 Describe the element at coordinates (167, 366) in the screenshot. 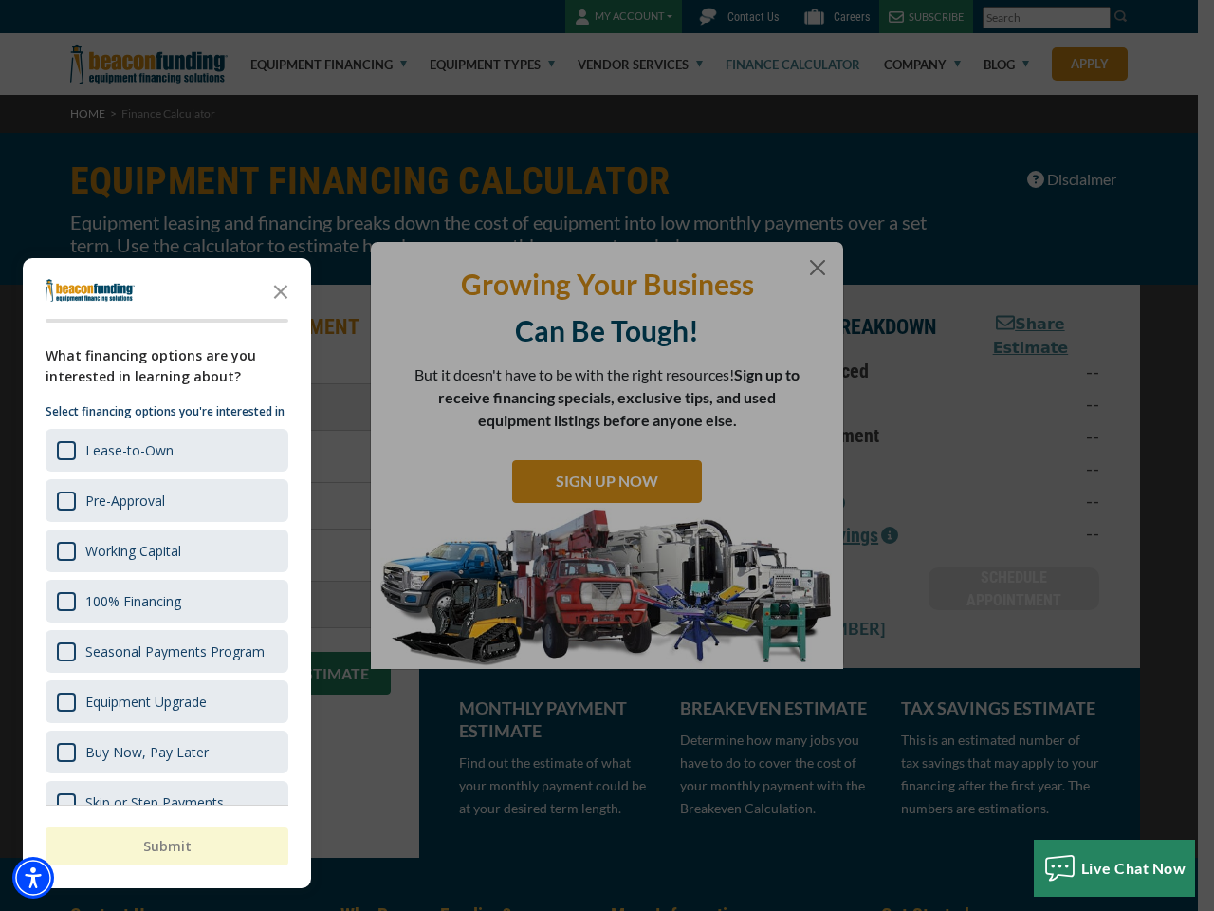

I see `div: What financing options are you interested in learning about?` at that location.